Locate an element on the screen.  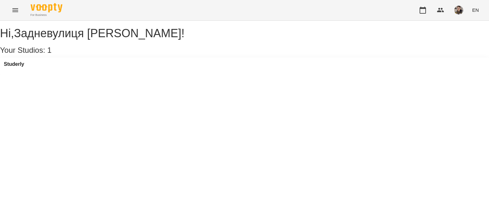
h3: Studerly is located at coordinates (14, 64).